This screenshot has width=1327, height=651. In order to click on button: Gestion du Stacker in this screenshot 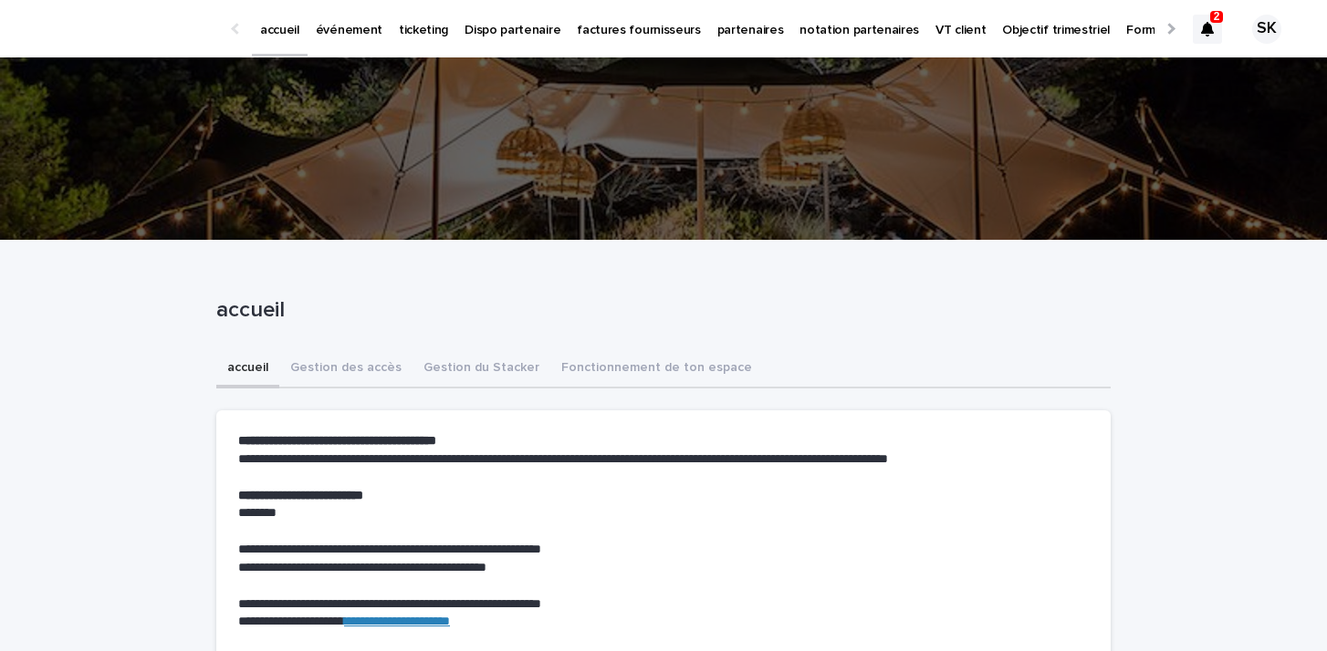, I will do `click(481, 370)`.